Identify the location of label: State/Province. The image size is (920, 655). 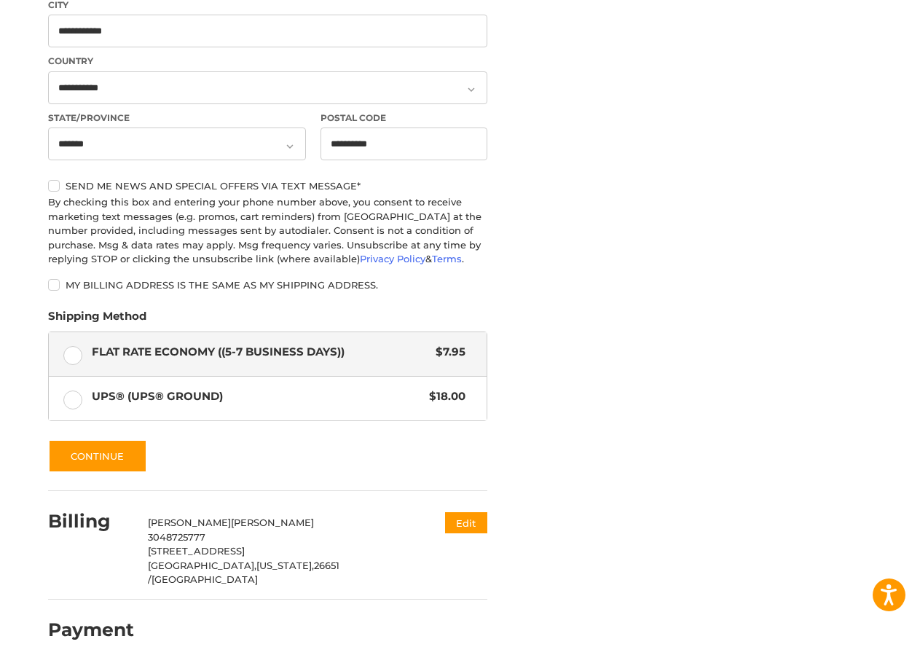
(177, 118).